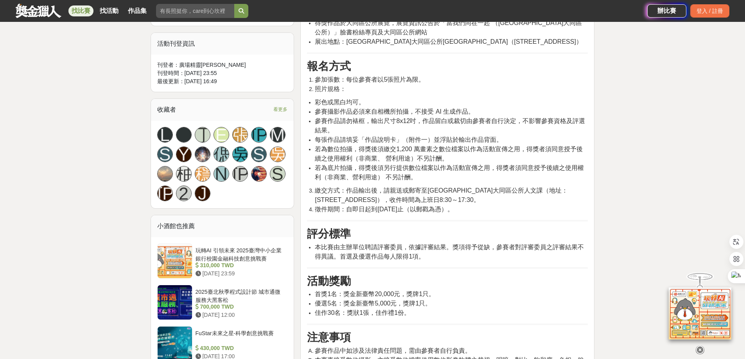  Describe the element at coordinates (449, 154) in the screenshot. I see `span: 若為數位拍攝，得獎後須繳交1,200 萬畫素之數位檔案以作為活動宣傳之用，得獎者須同意授予後續之使用權利（非商業、 營利用途）不另計酬。` at that location.